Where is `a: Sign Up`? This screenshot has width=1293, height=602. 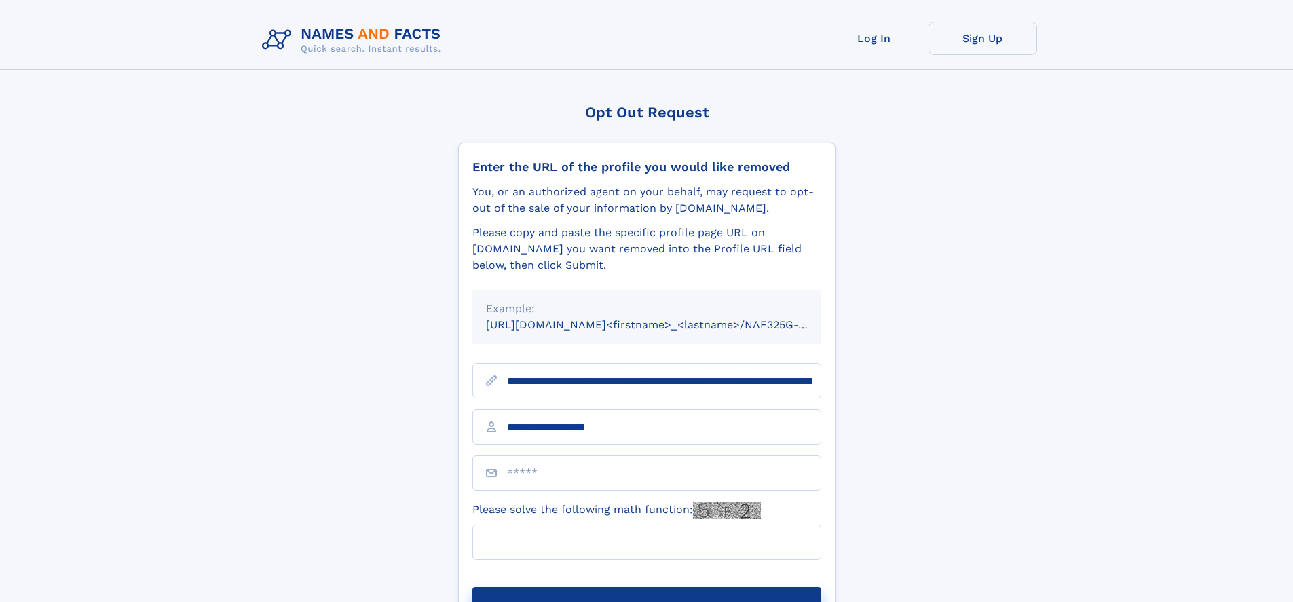
a: Sign Up is located at coordinates (983, 38).